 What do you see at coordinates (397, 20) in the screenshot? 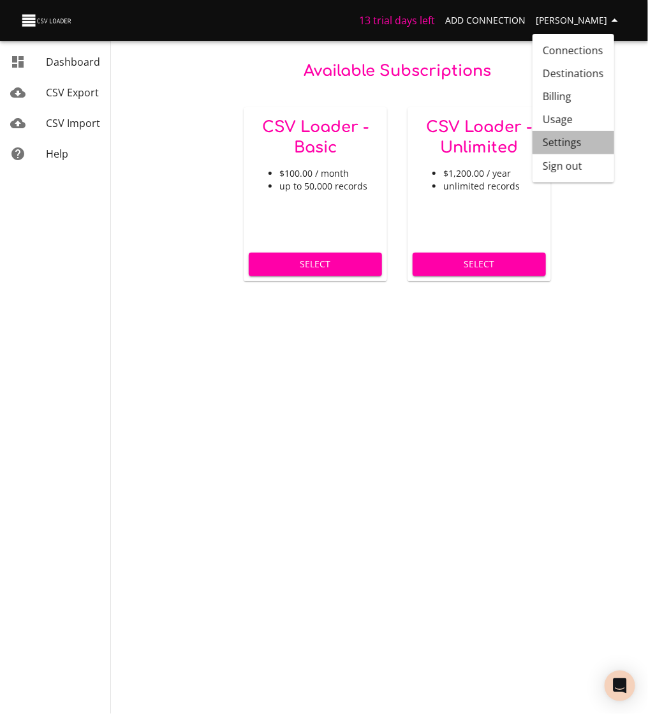
I see `h6: 13 trial days left` at bounding box center [397, 20].